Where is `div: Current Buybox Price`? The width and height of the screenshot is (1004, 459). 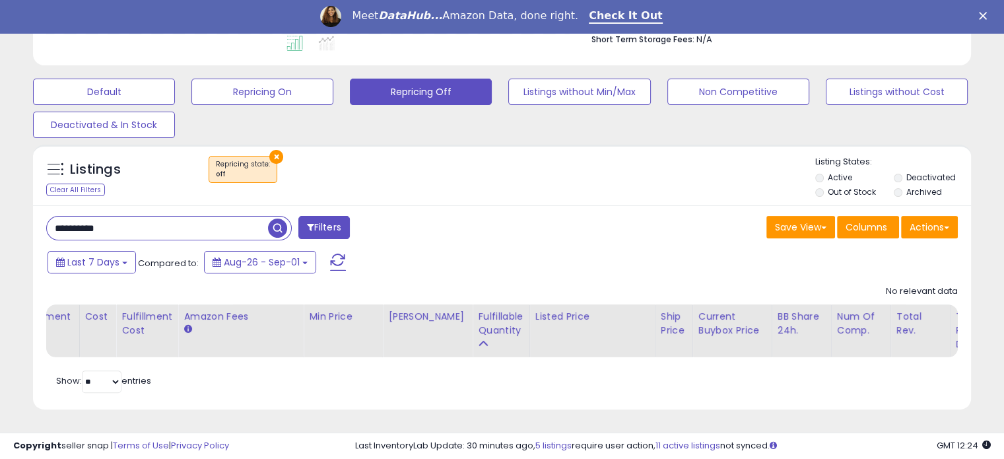 div: Current Buybox Price is located at coordinates (732, 323).